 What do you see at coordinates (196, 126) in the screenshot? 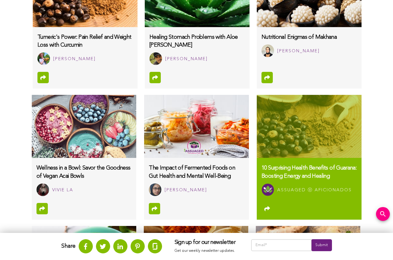
I see `img: fermented-foods-gut-health-mental-wellbeing` at bounding box center [196, 126].